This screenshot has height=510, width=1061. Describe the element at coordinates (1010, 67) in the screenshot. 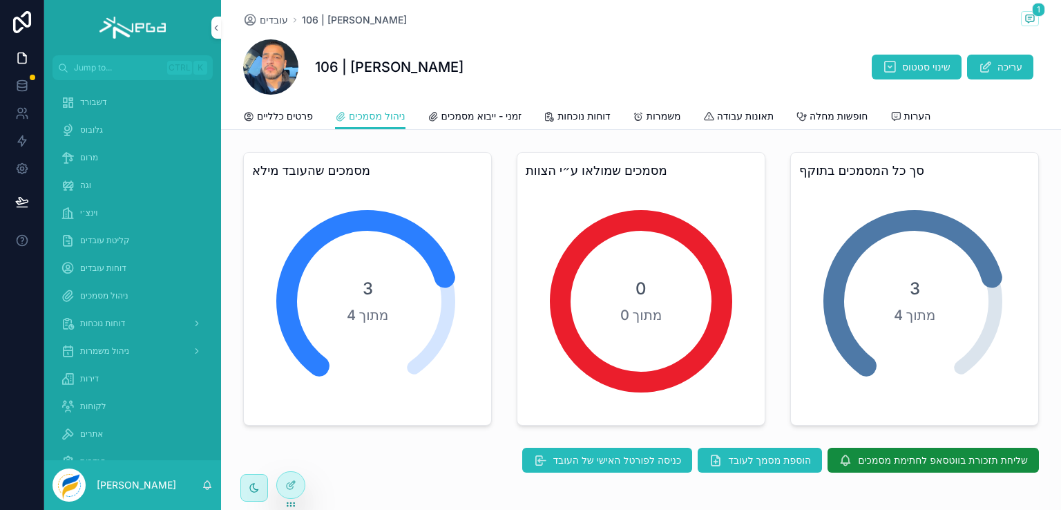

I see `span: עריכה` at that location.